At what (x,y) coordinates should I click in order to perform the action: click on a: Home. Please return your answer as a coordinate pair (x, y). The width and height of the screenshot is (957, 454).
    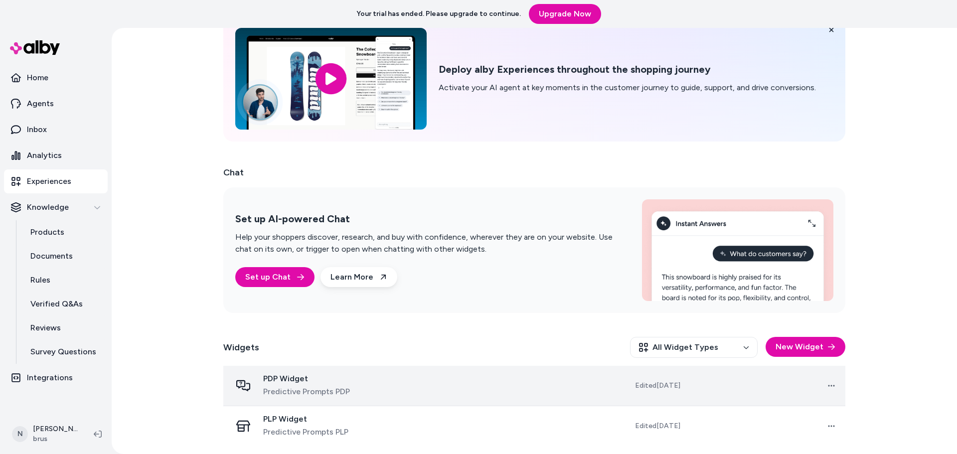
    Looking at the image, I should click on (56, 78).